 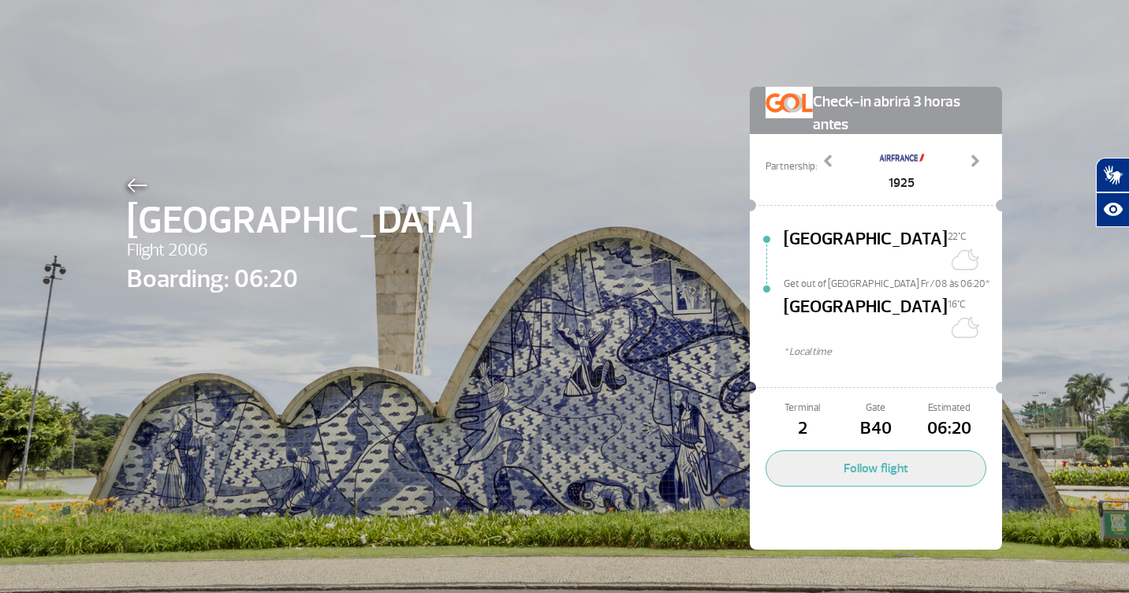 I want to click on button: Abrir recursos assistivos., so click(x=1113, y=210).